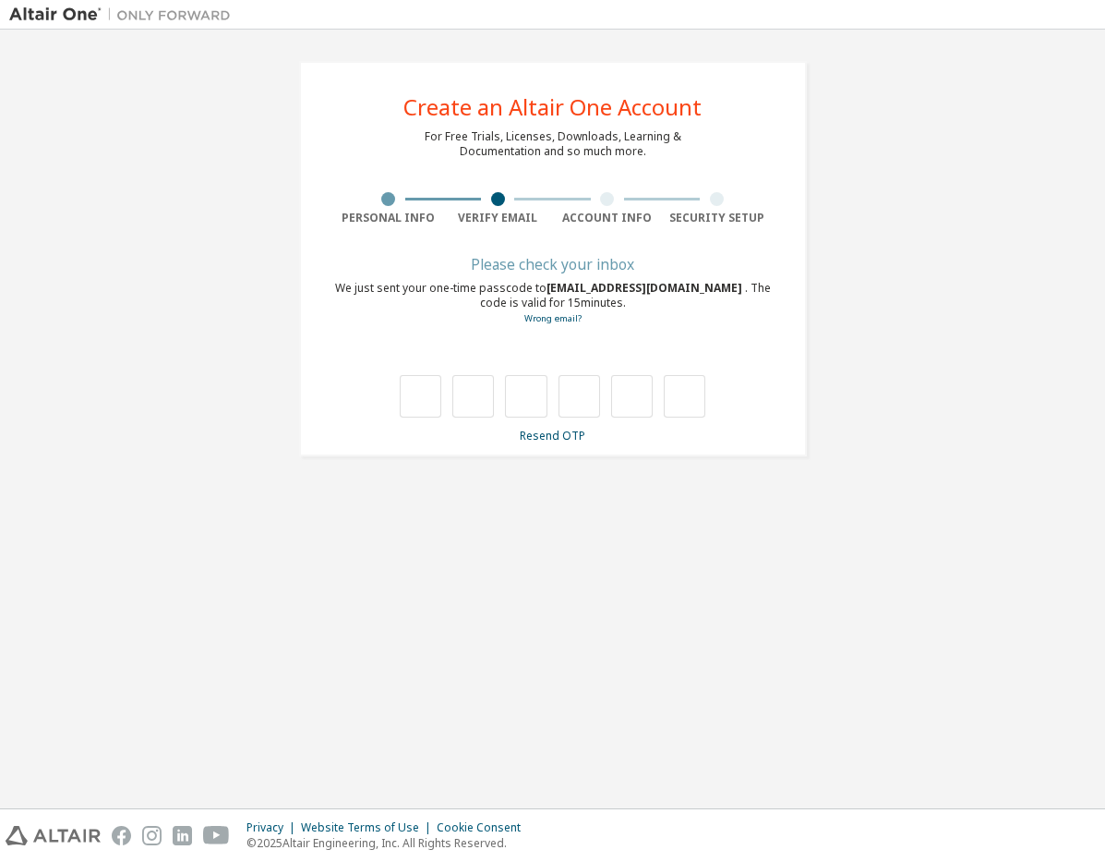 The image size is (1105, 862). What do you see at coordinates (553, 144) in the screenshot?
I see `div: For Free Trials, Licenses, Downloads, Learning & Documentation and so much more.` at bounding box center [553, 144].